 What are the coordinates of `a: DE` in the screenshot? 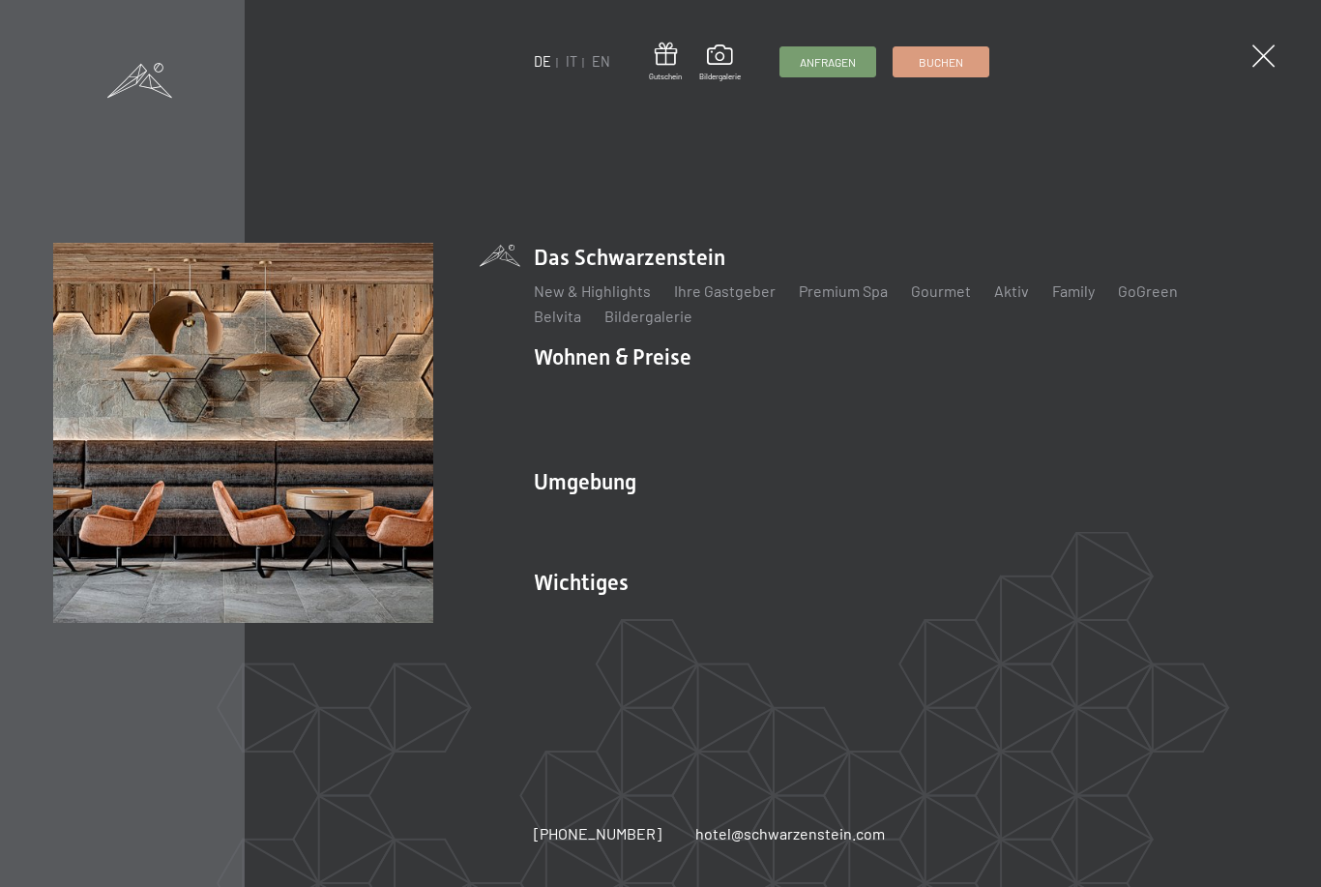 It's located at (543, 61).